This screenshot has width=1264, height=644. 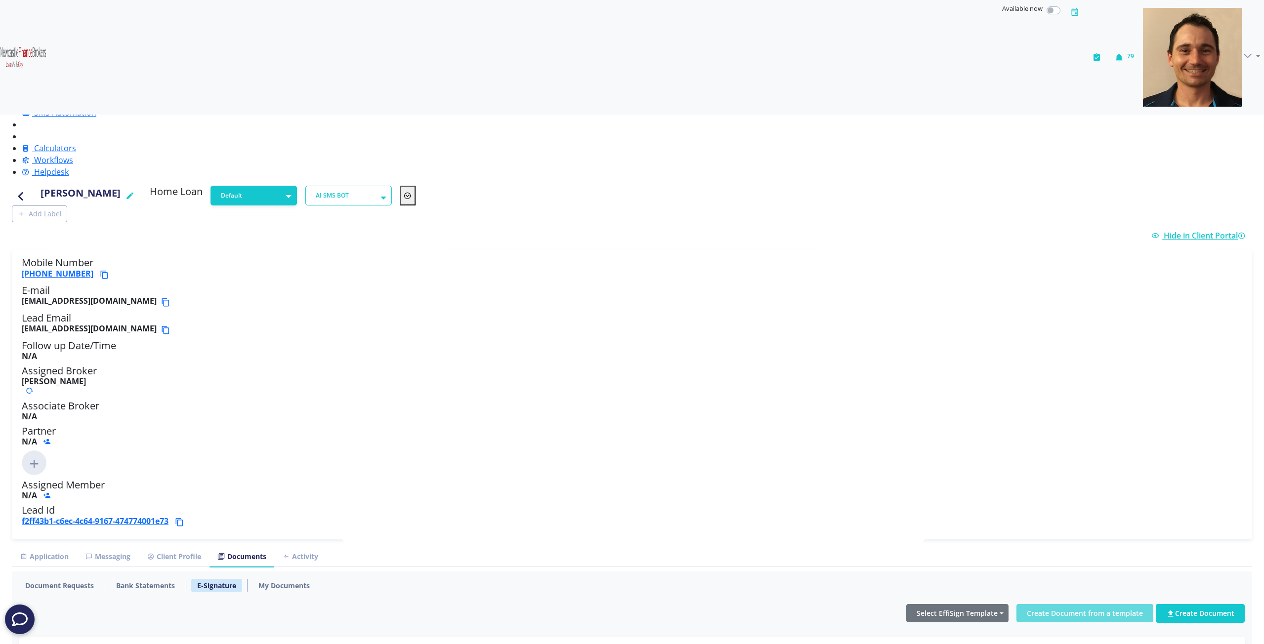 What do you see at coordinates (242, 557) in the screenshot?
I see `a: Documents` at bounding box center [242, 557].